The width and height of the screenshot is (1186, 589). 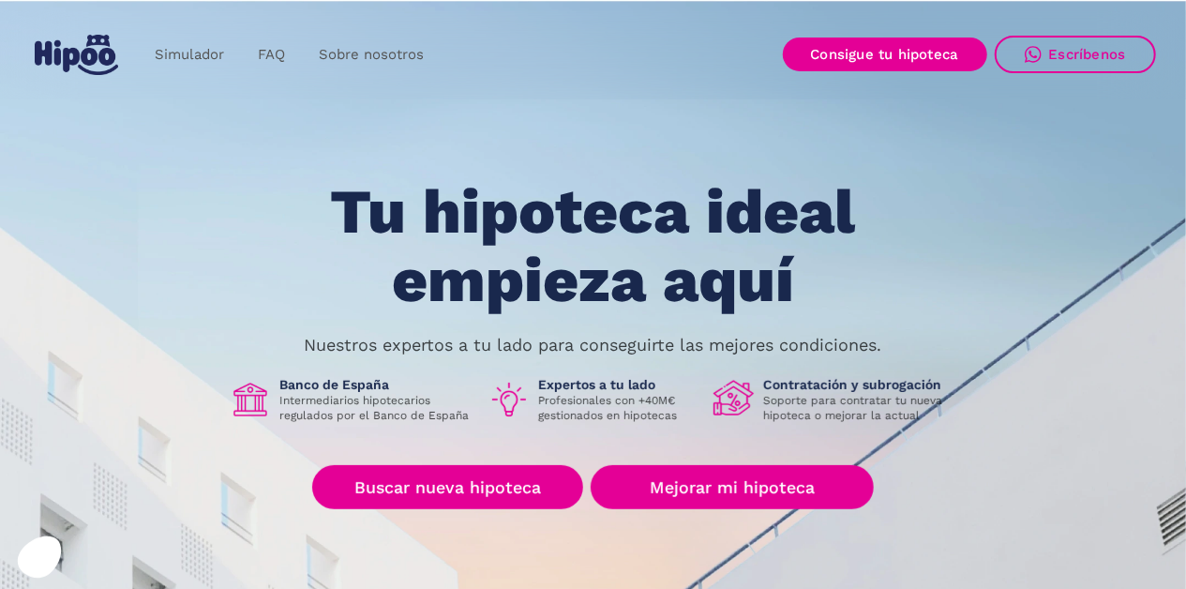 What do you see at coordinates (189, 54) in the screenshot?
I see `a: Simulador` at bounding box center [189, 54].